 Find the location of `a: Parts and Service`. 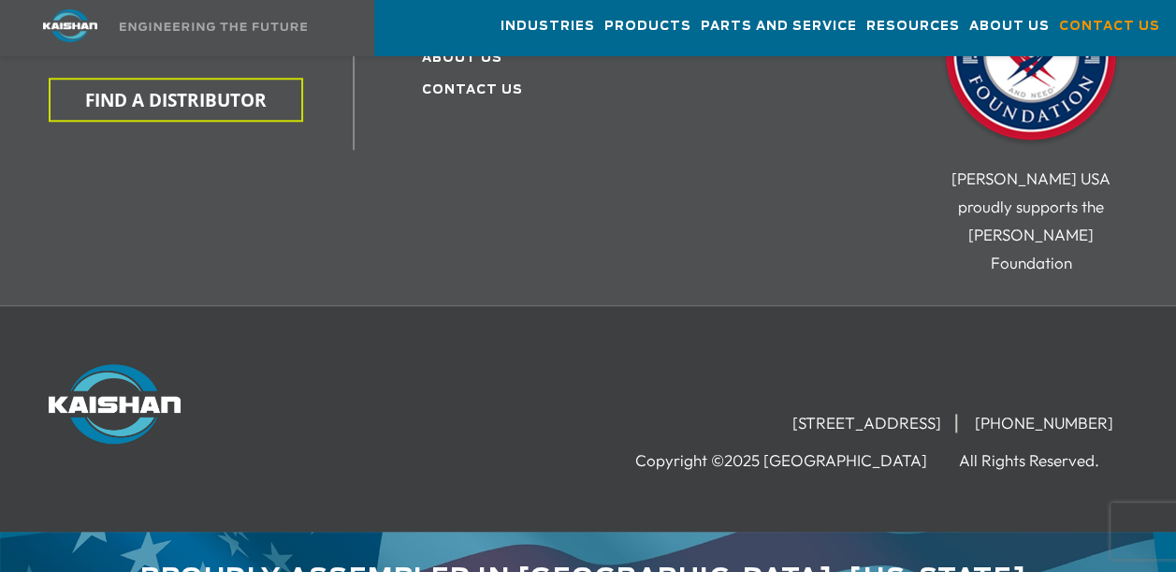

a: Parts and Service is located at coordinates (779, 26).